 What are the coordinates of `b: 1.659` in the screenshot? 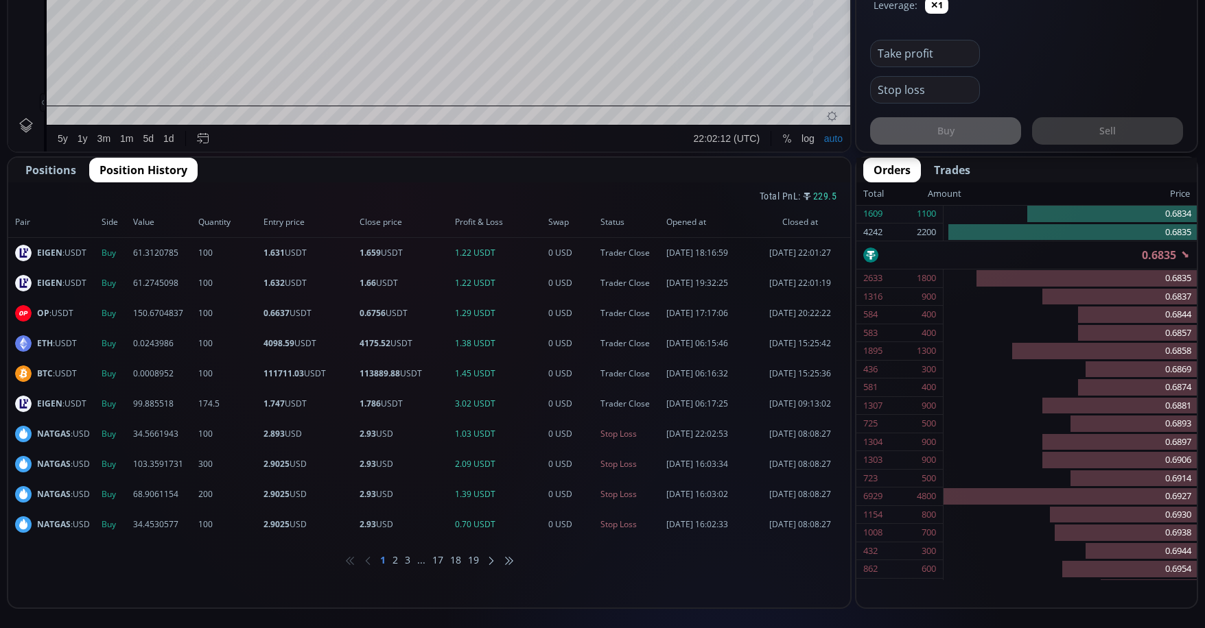 It's located at (370, 252).